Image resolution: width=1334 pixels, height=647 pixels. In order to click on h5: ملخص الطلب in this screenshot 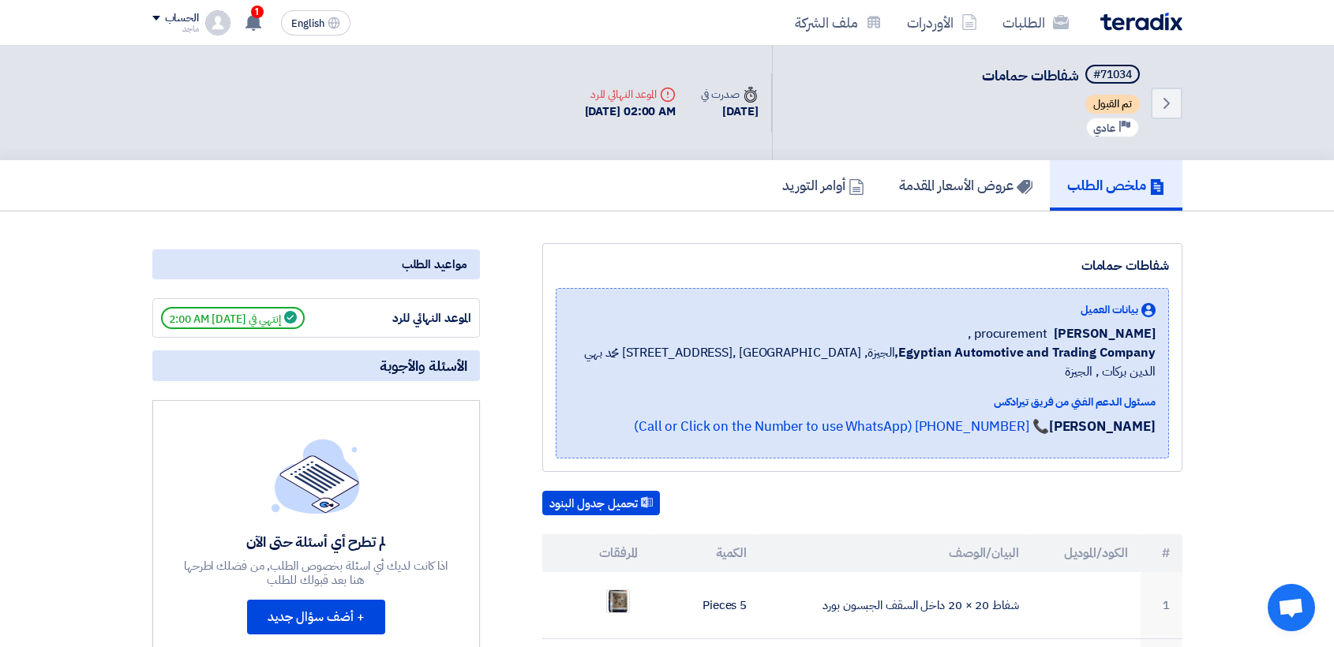, I will do `click(1116, 185)`.